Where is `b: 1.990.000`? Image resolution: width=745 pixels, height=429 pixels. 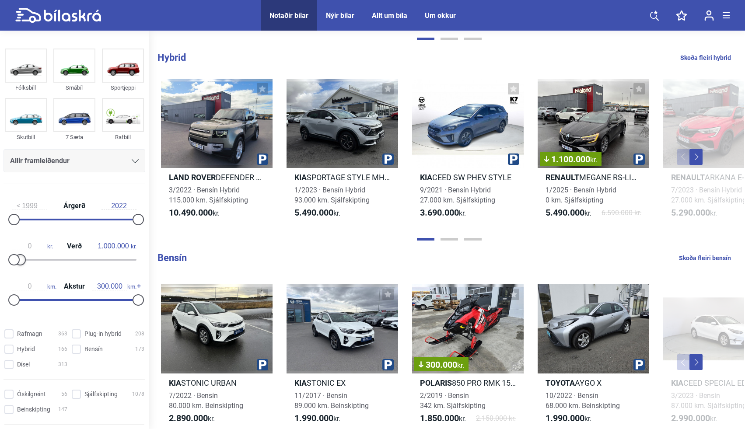 b: 1.990.000 is located at coordinates (565, 418).